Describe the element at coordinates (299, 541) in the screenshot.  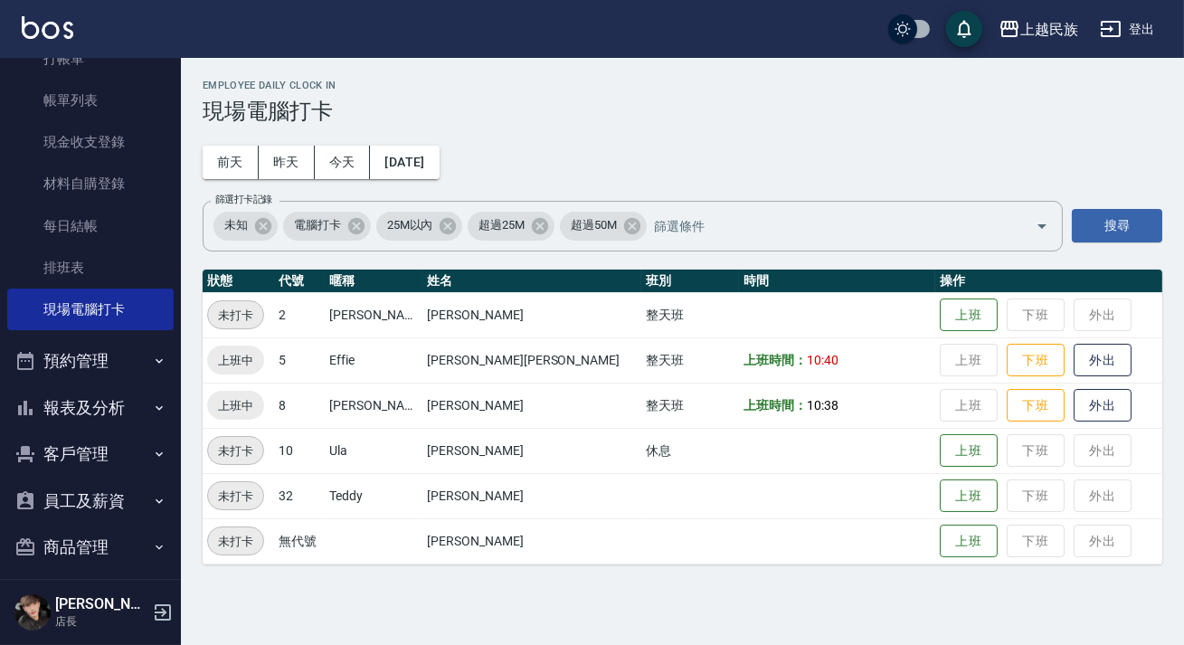
I see `td: 無代號` at that location.